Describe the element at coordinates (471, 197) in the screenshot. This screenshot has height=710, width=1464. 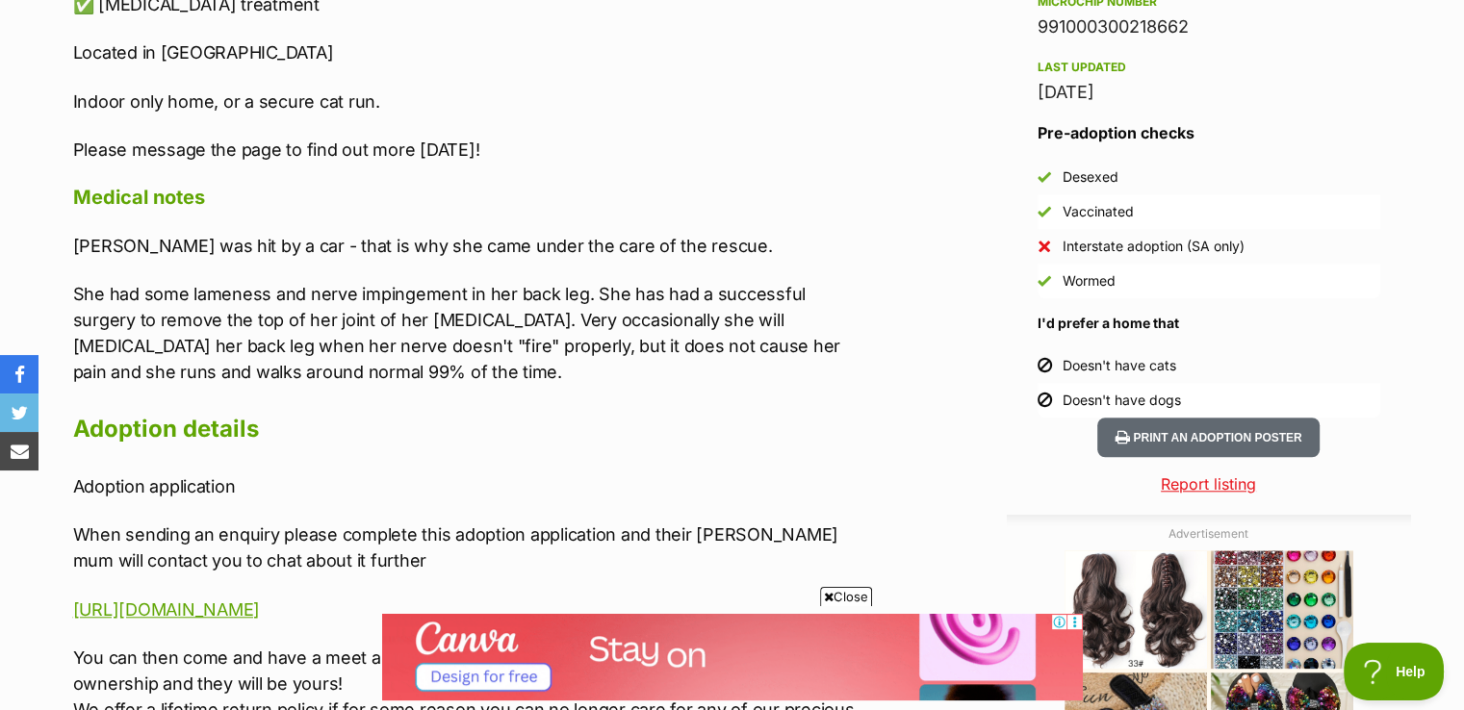
I see `h4: Medical notes` at that location.